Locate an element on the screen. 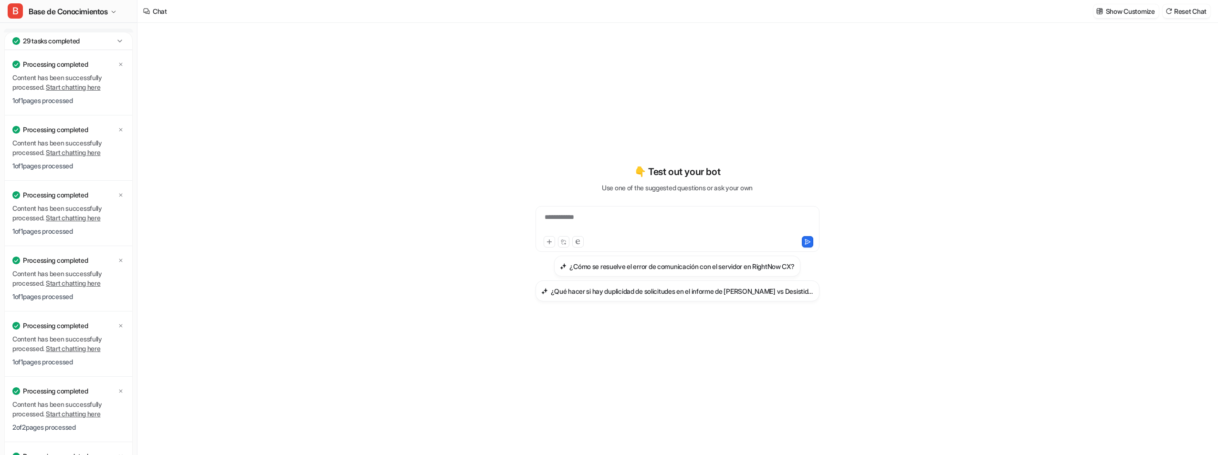  p: 29 tasks completed is located at coordinates (51, 41).